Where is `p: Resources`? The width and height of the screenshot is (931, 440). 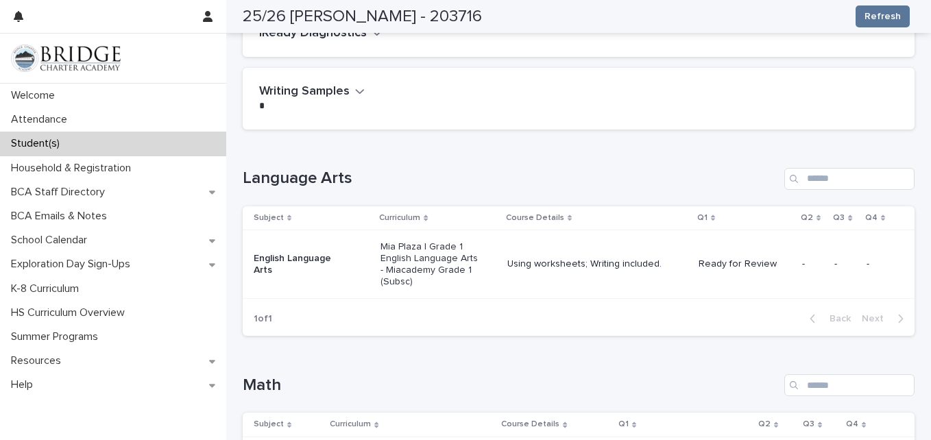 p: Resources is located at coordinates (38, 361).